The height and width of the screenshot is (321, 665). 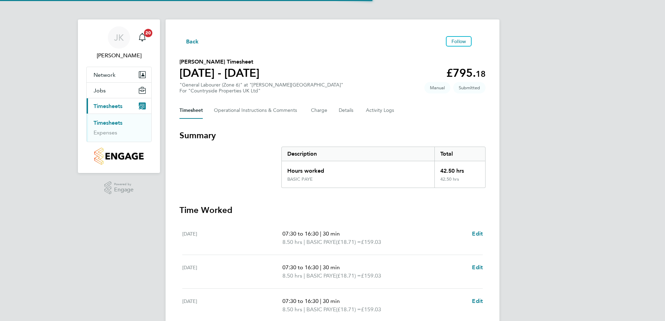 I want to click on span: Network, so click(x=104, y=75).